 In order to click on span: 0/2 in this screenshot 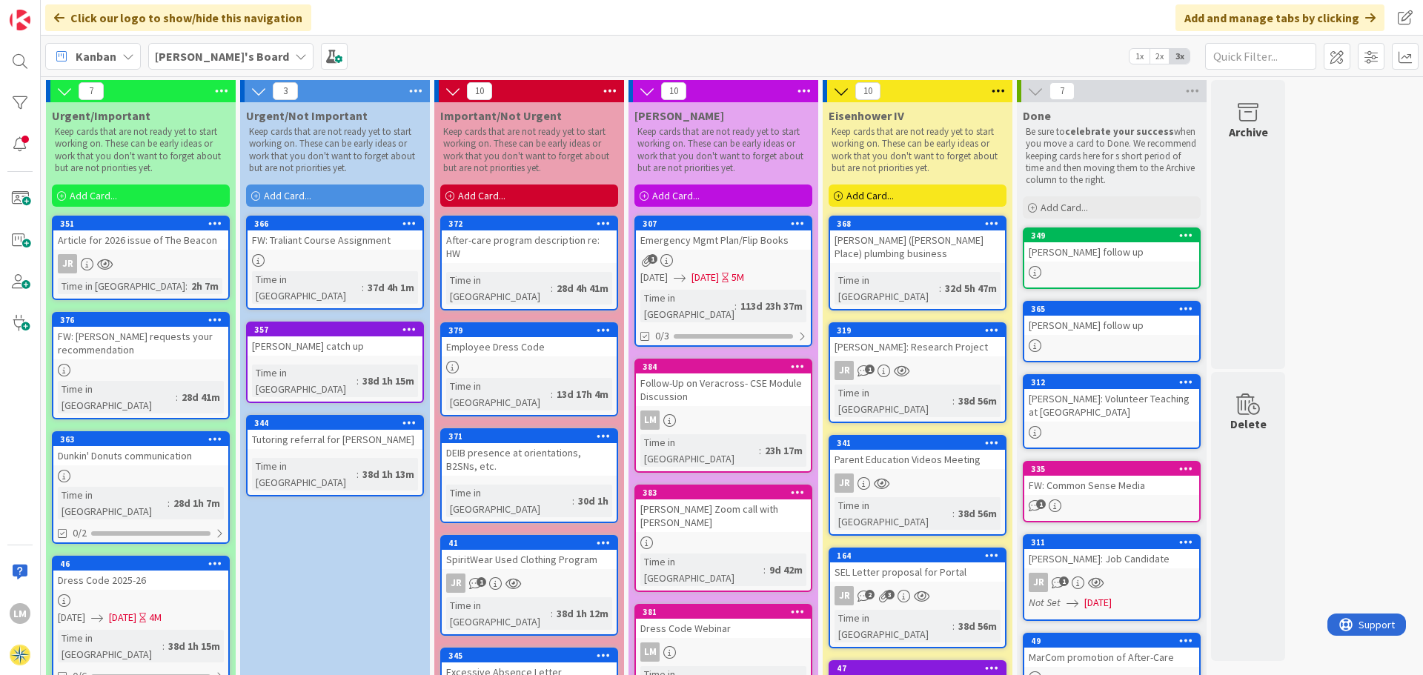, I will do `click(79, 533)`.